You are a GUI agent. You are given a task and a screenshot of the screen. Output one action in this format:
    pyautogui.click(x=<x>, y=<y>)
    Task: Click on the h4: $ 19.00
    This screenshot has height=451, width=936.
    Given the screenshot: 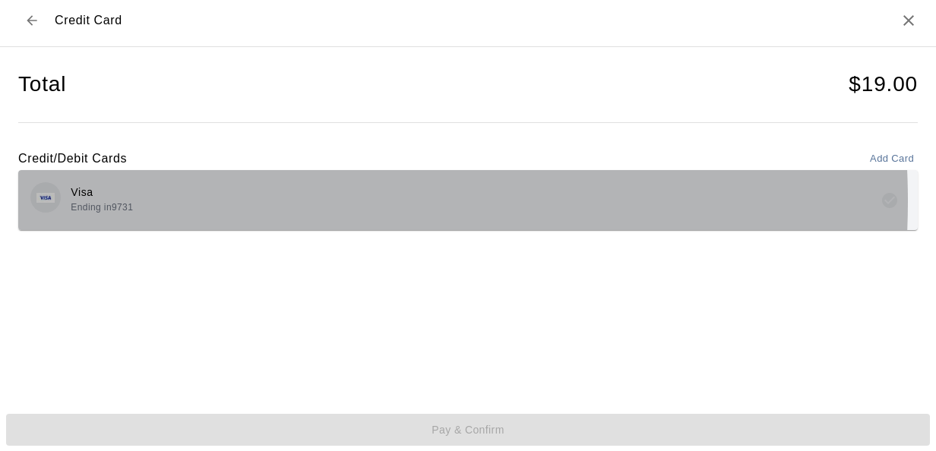 What is the action you would take?
    pyautogui.click(x=883, y=84)
    